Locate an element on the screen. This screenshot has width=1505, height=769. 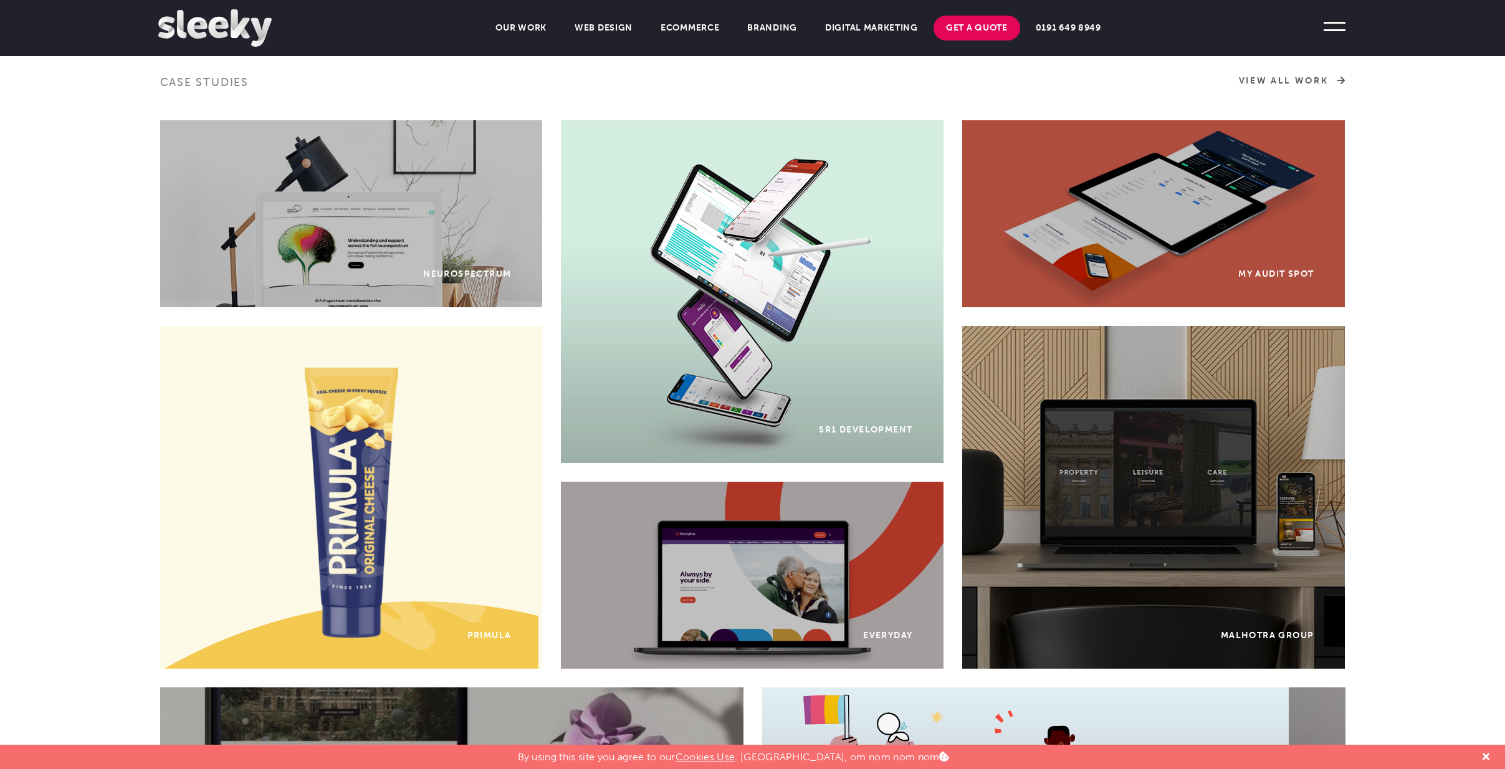
a: Cookies Use is located at coordinates (705, 756).